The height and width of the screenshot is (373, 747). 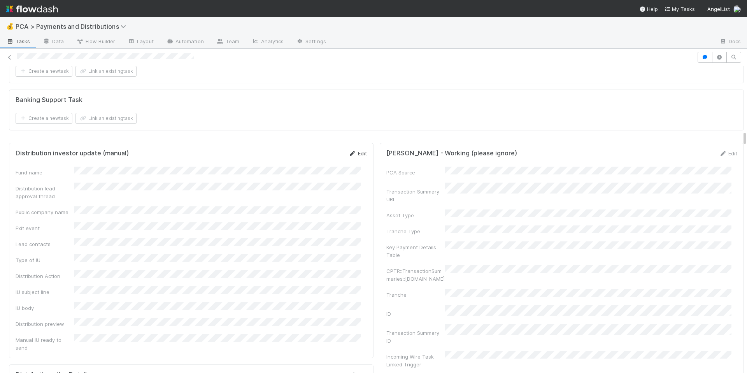 What do you see at coordinates (730, 42) in the screenshot?
I see `a: Docs` at bounding box center [730, 42].